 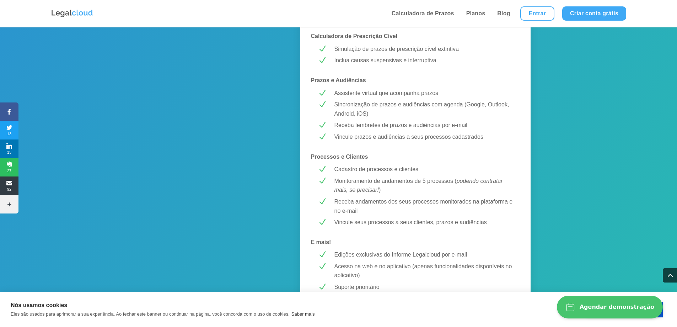 I want to click on p: Sincronização de prazos e audiências com agenda (Google, Outlook, Android, iOS), so click(x=424, y=109).